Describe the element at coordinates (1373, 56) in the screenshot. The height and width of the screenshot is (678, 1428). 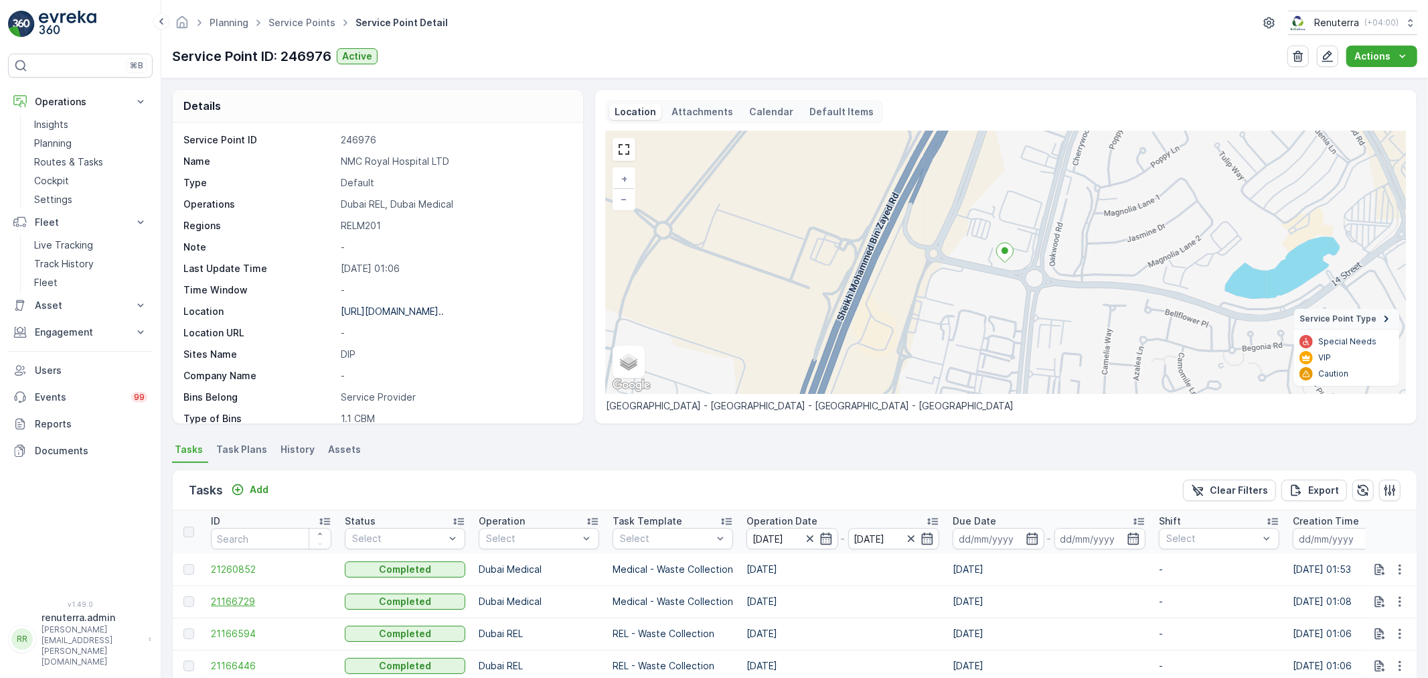
I see `p: Actions` at that location.